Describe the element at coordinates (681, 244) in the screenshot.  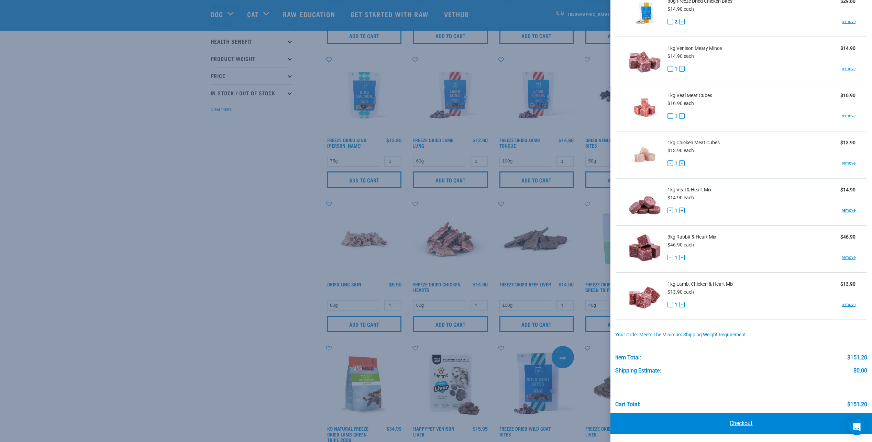
I see `span: $46.90 each` at that location.